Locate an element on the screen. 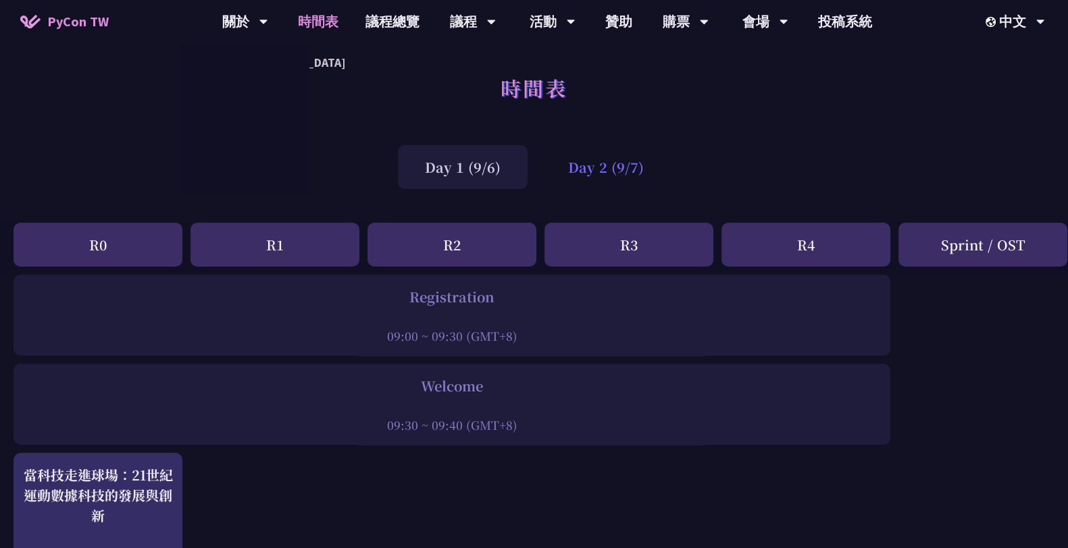  div: 09:30 ~ 09:40 (GMT+8) is located at coordinates (452, 425).